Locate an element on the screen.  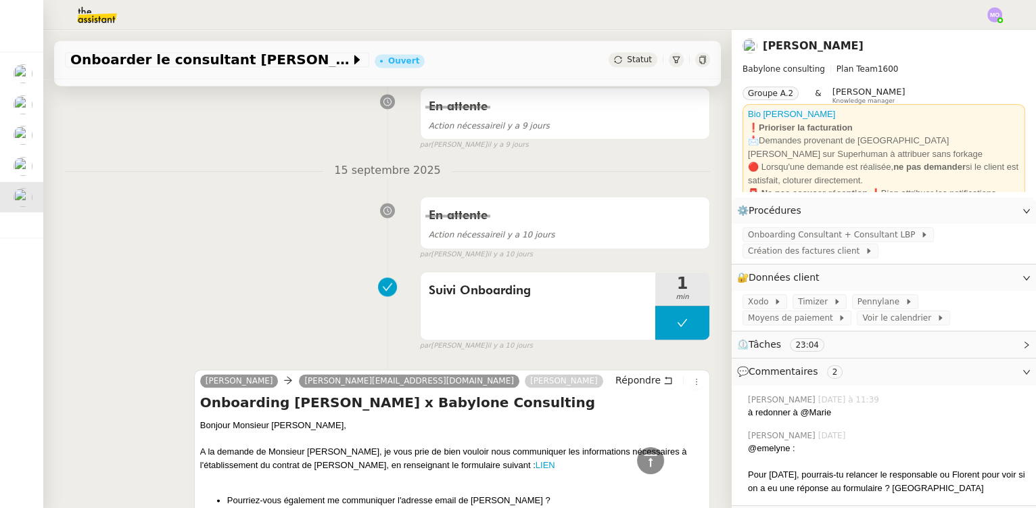
span: Répondre is located at coordinates (638, 380).